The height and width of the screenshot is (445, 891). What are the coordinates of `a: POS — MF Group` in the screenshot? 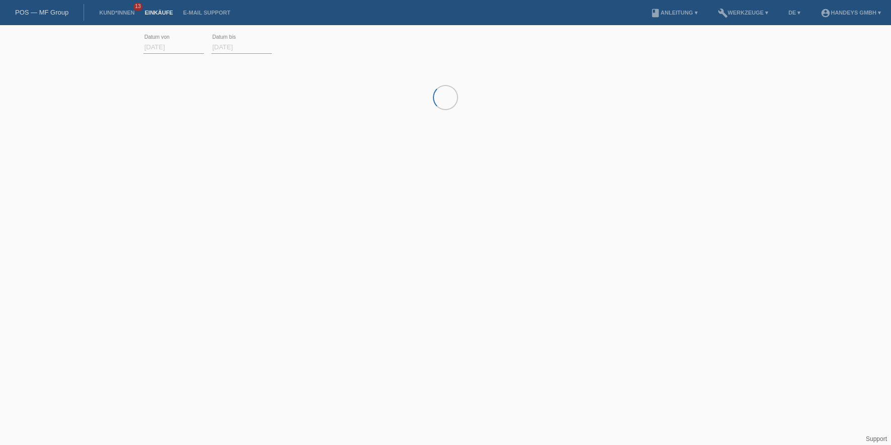 It's located at (42, 12).